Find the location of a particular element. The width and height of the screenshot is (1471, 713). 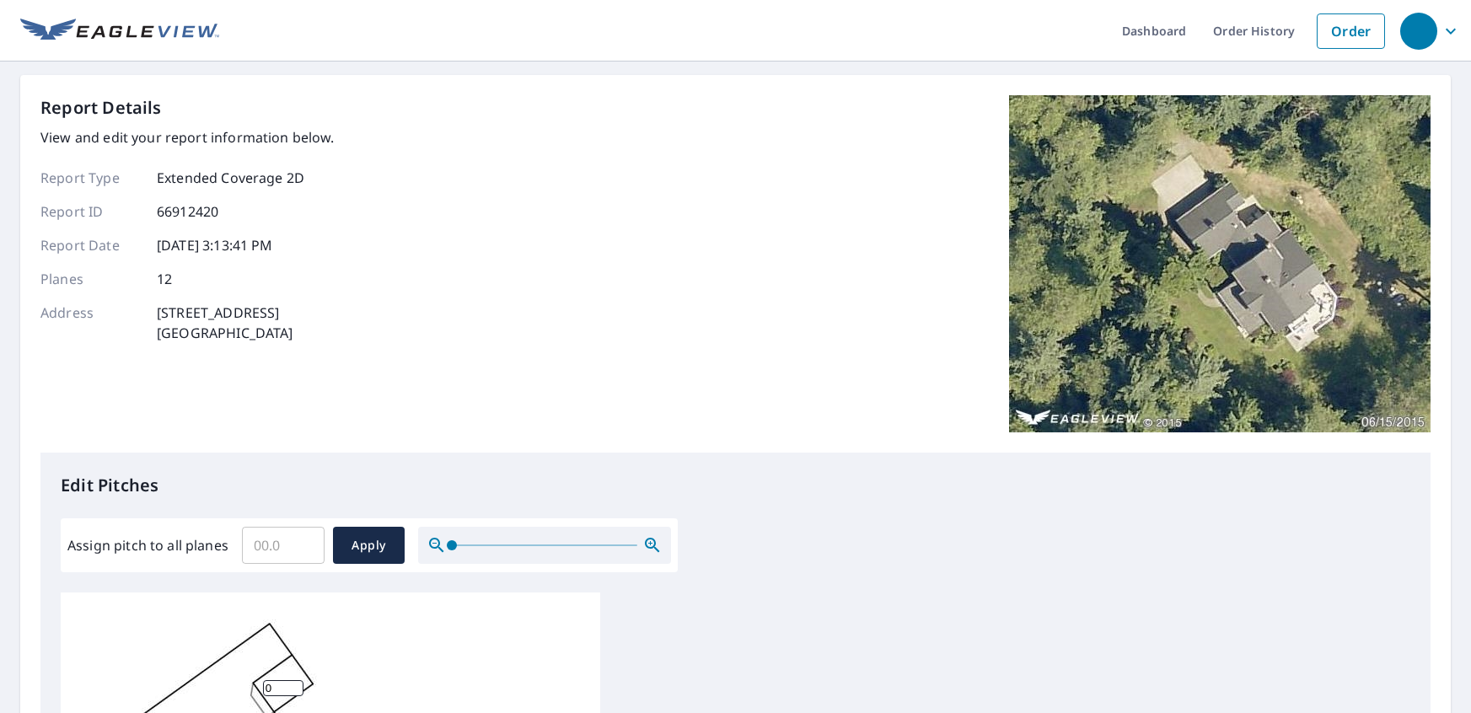

p: Planes is located at coordinates (91, 279).